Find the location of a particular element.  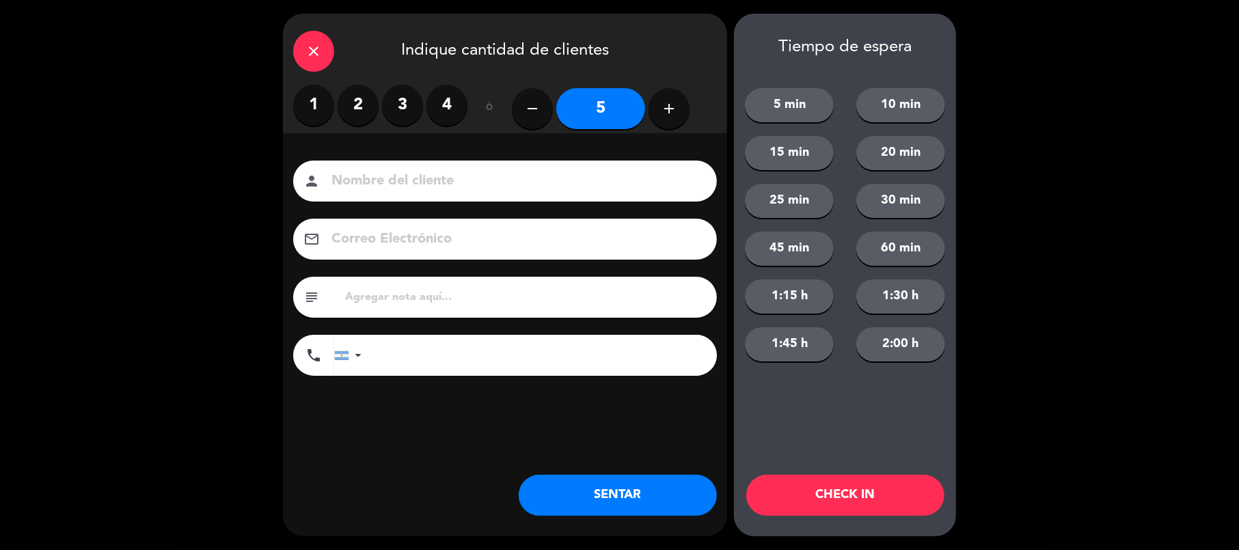

i: person is located at coordinates (312, 181).